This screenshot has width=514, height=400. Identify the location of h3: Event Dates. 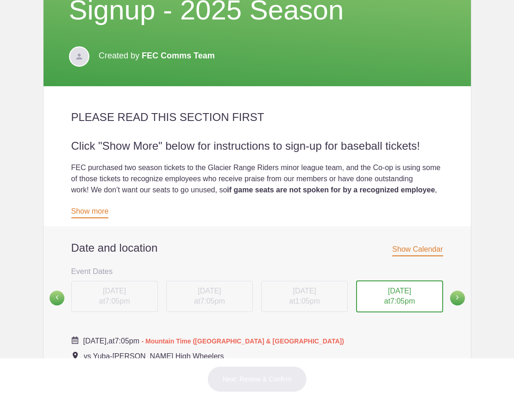
(257, 271).